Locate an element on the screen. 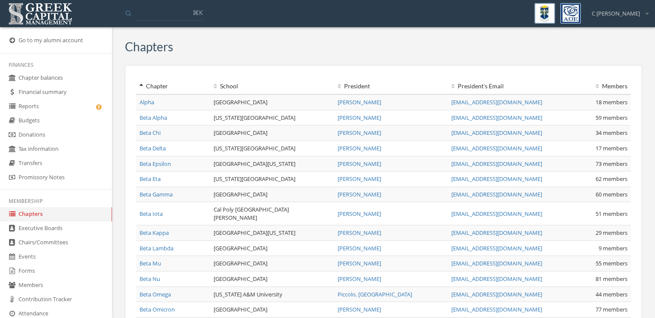 The width and height of the screenshot is (655, 318). a: Beta Eta is located at coordinates (150, 179).